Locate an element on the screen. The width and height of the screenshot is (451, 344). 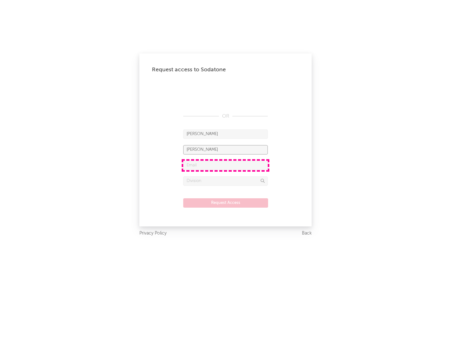
button: Request Access is located at coordinates (225, 203).